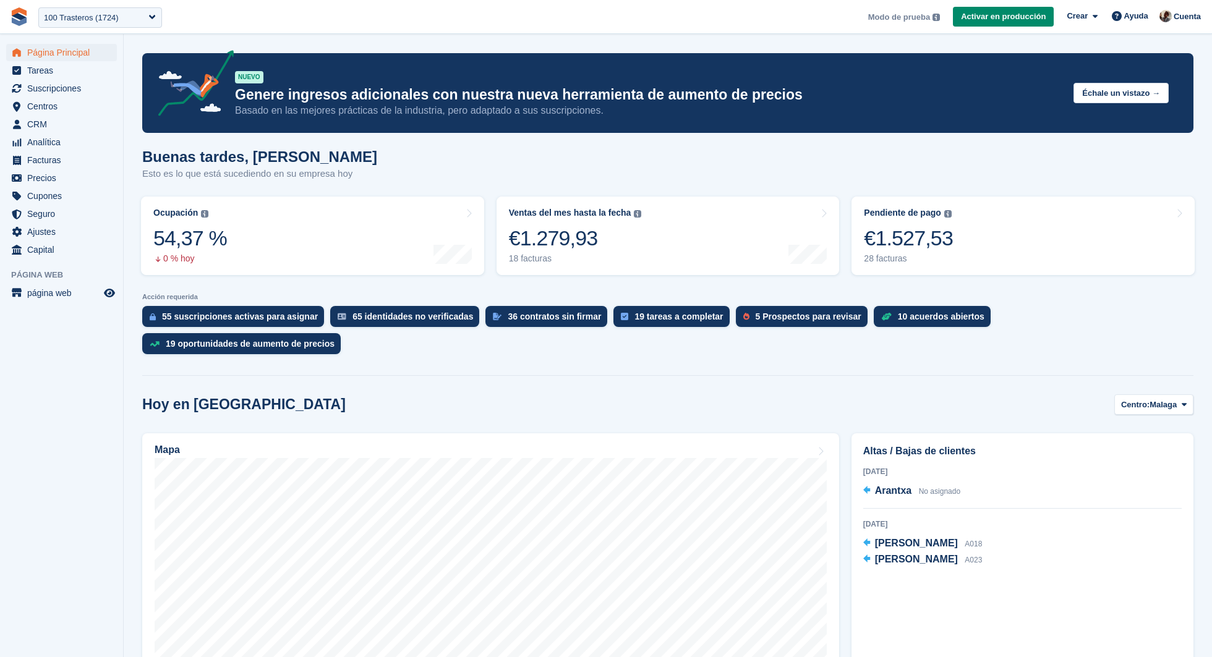 The width and height of the screenshot is (1212, 657). Describe the element at coordinates (808, 317) in the screenshot. I see `div: 5 Prospectos para revisar` at that location.